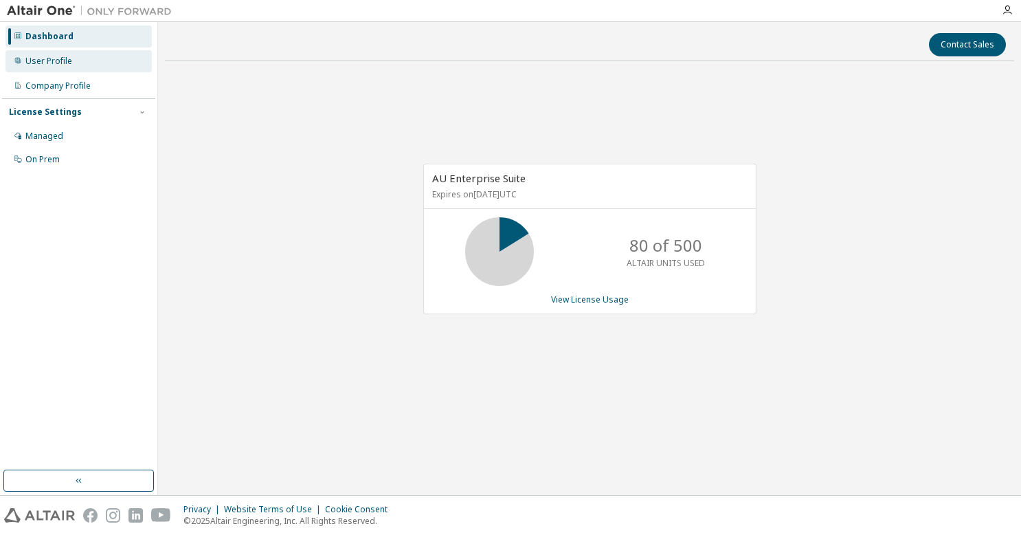 This screenshot has height=535, width=1021. I want to click on div: User Profile, so click(49, 61).